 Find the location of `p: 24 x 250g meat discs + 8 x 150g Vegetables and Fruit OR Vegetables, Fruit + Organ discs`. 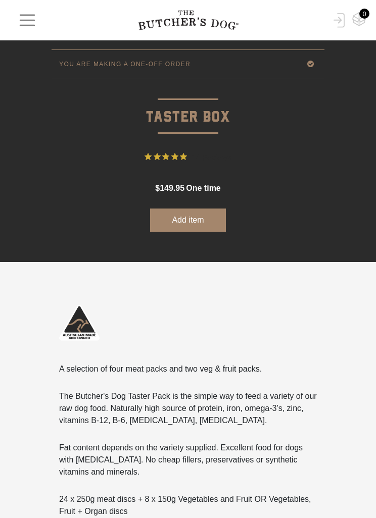

p: 24 x 250g meat discs + 8 x 150g Vegetables and Fruit OR Vegetables, Fruit + Organ discs is located at coordinates (188, 506).